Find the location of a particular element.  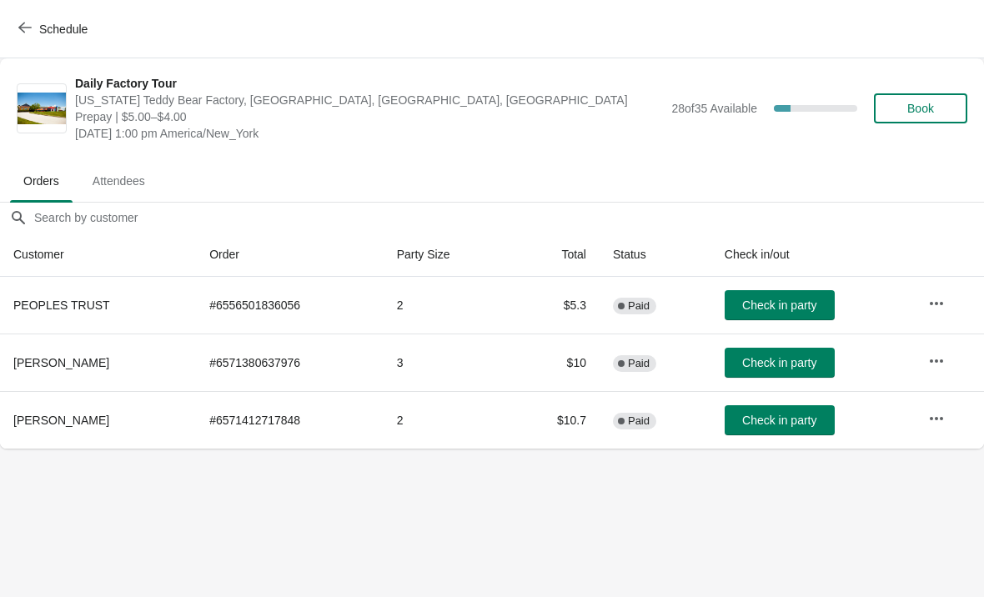

span: Orders is located at coordinates (41, 181).